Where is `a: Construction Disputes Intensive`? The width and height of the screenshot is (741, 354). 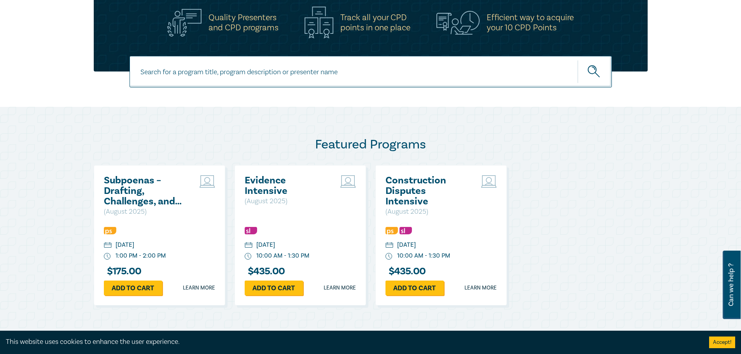 a: Construction Disputes Intensive is located at coordinates (427, 191).